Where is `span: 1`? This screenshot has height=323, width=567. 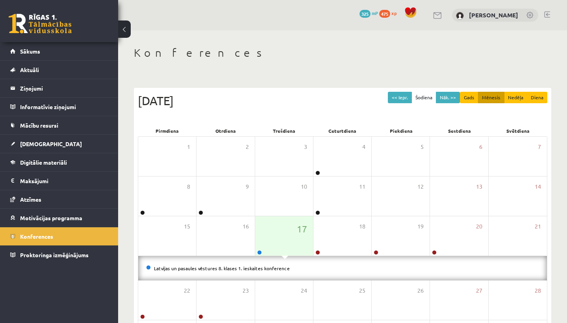 span: 1 is located at coordinates (189, 147).